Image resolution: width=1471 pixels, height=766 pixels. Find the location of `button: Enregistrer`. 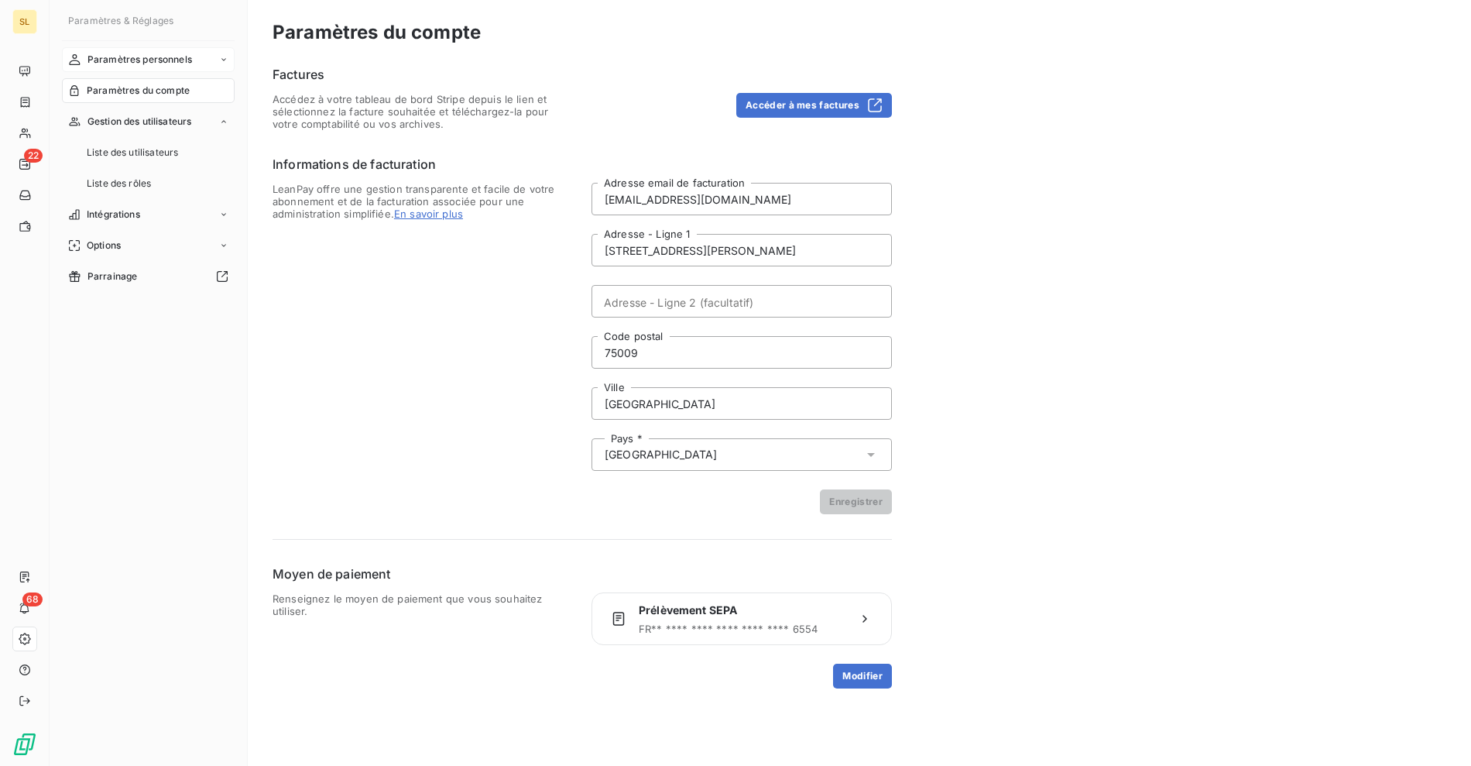

button: Enregistrer is located at coordinates (855, 502).